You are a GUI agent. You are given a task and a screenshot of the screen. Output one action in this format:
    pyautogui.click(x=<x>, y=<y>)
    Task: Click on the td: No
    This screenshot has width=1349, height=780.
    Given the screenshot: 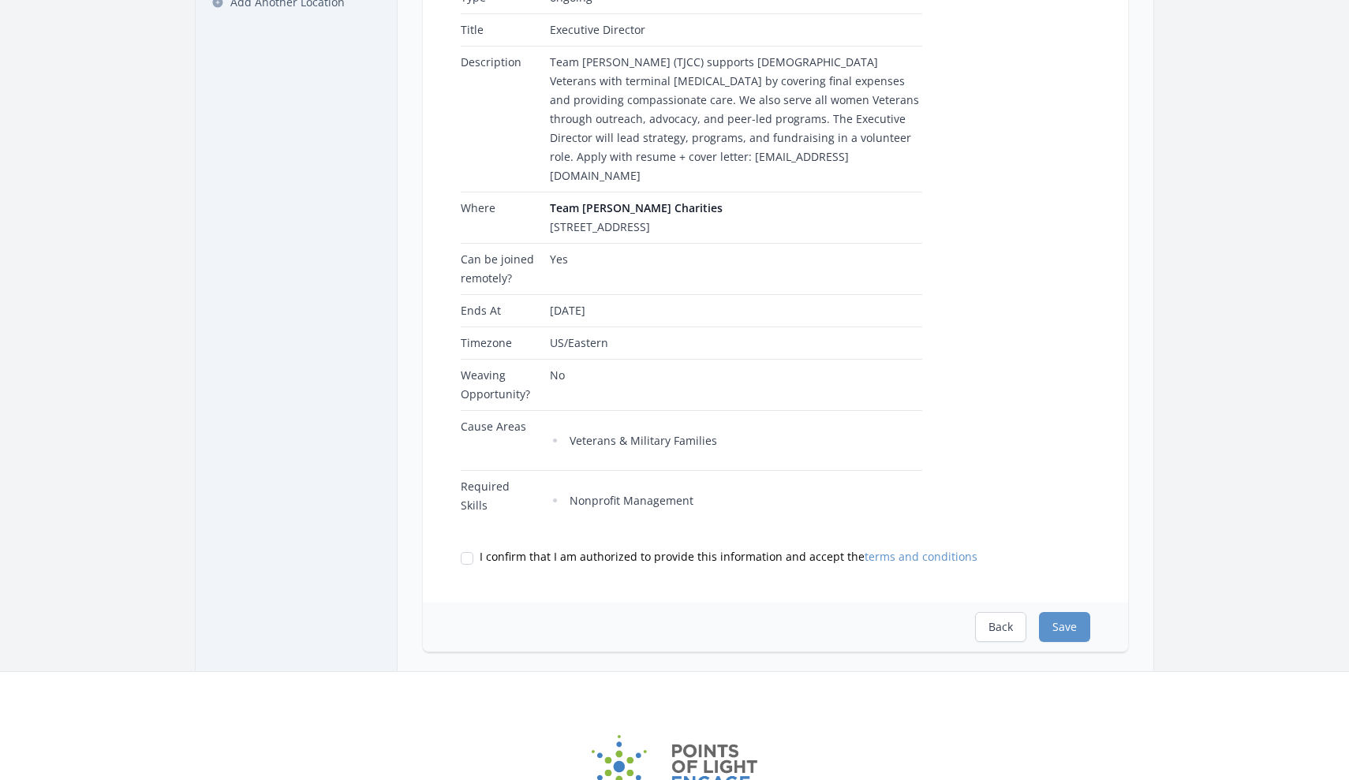 What is the action you would take?
    pyautogui.click(x=733, y=385)
    